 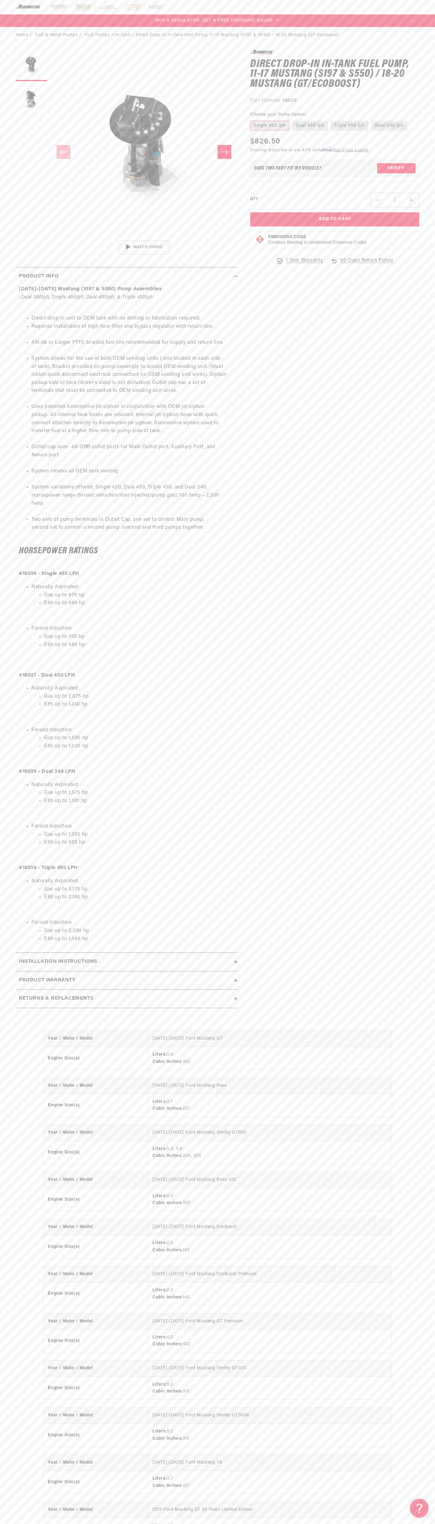 I want to click on button: Translation missing: en.sections.announcements.next_announcement, so click(x=413, y=21).